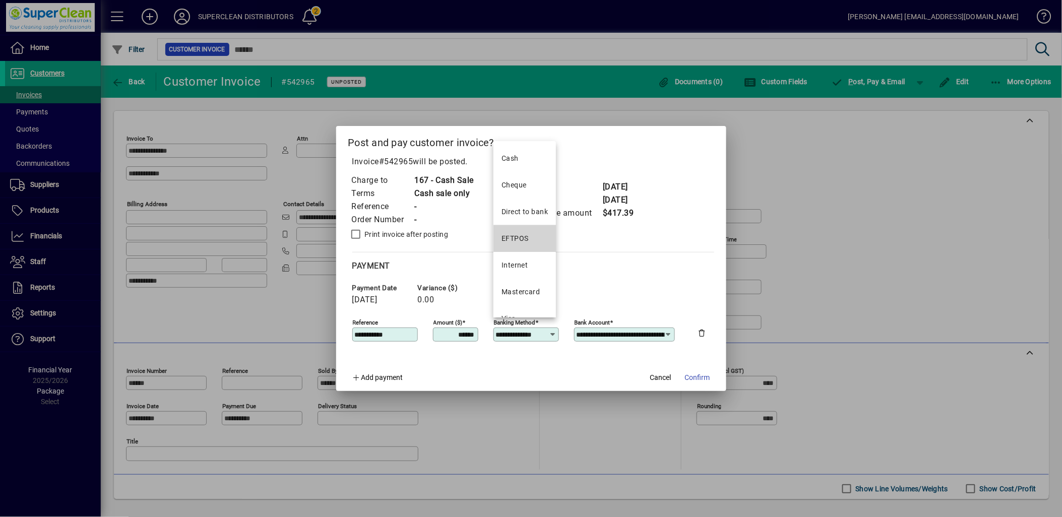 The width and height of the screenshot is (1062, 517). What do you see at coordinates (508, 318) in the screenshot?
I see `div: Visa` at bounding box center [508, 318].